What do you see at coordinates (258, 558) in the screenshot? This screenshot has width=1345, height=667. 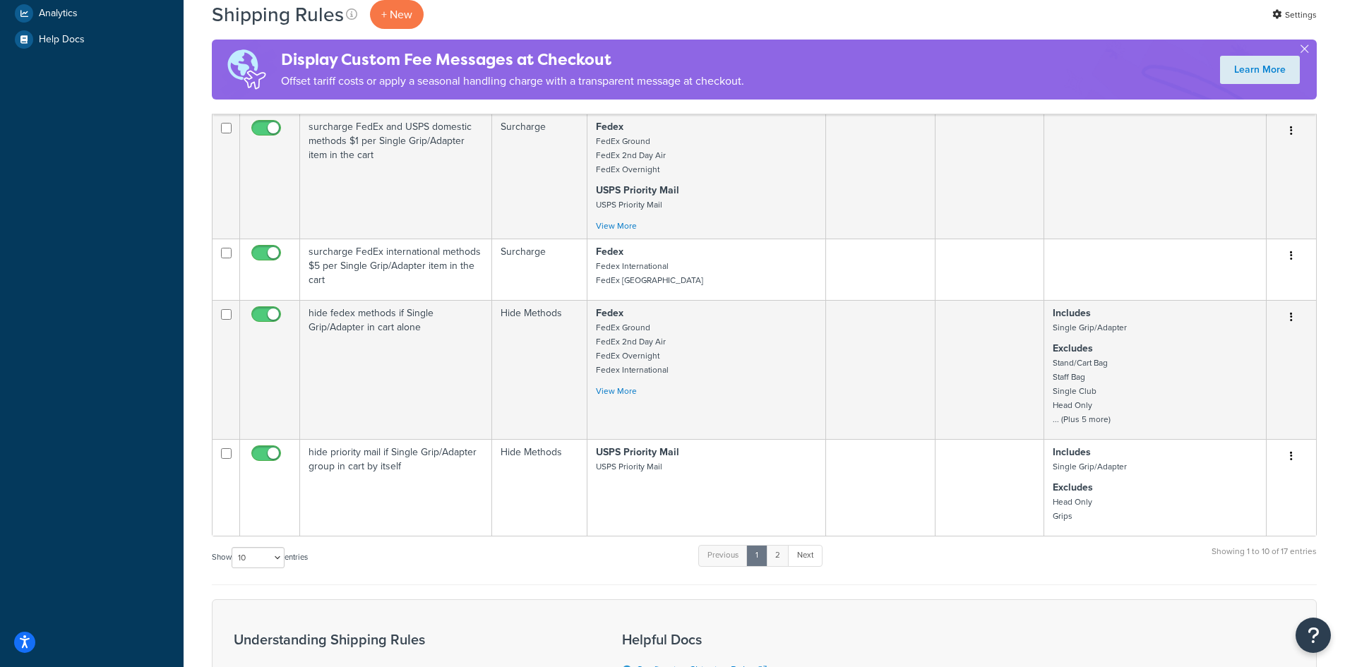 I see `select: Showentries` at bounding box center [258, 558].